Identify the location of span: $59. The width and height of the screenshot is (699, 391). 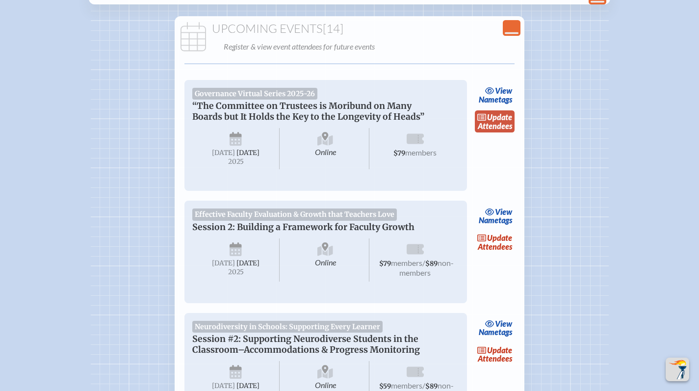
(385, 386).